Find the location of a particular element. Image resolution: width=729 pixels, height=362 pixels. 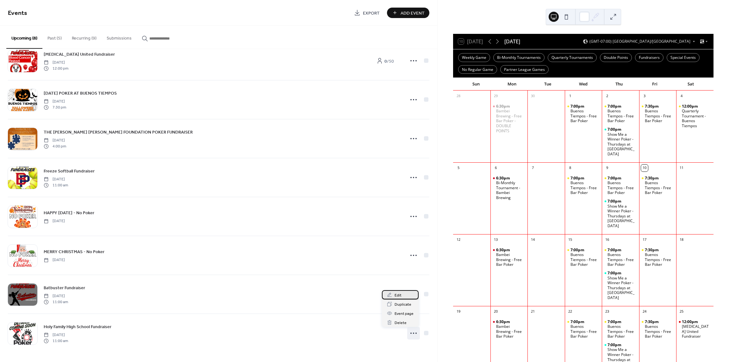

a: Add Event is located at coordinates (408, 13).